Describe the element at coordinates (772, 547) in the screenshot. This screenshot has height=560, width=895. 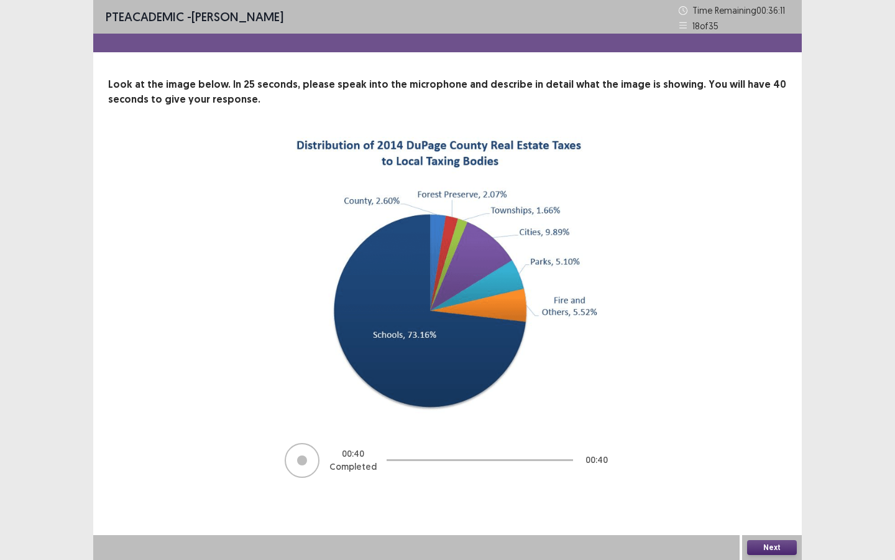
I see `button: Next` at that location.